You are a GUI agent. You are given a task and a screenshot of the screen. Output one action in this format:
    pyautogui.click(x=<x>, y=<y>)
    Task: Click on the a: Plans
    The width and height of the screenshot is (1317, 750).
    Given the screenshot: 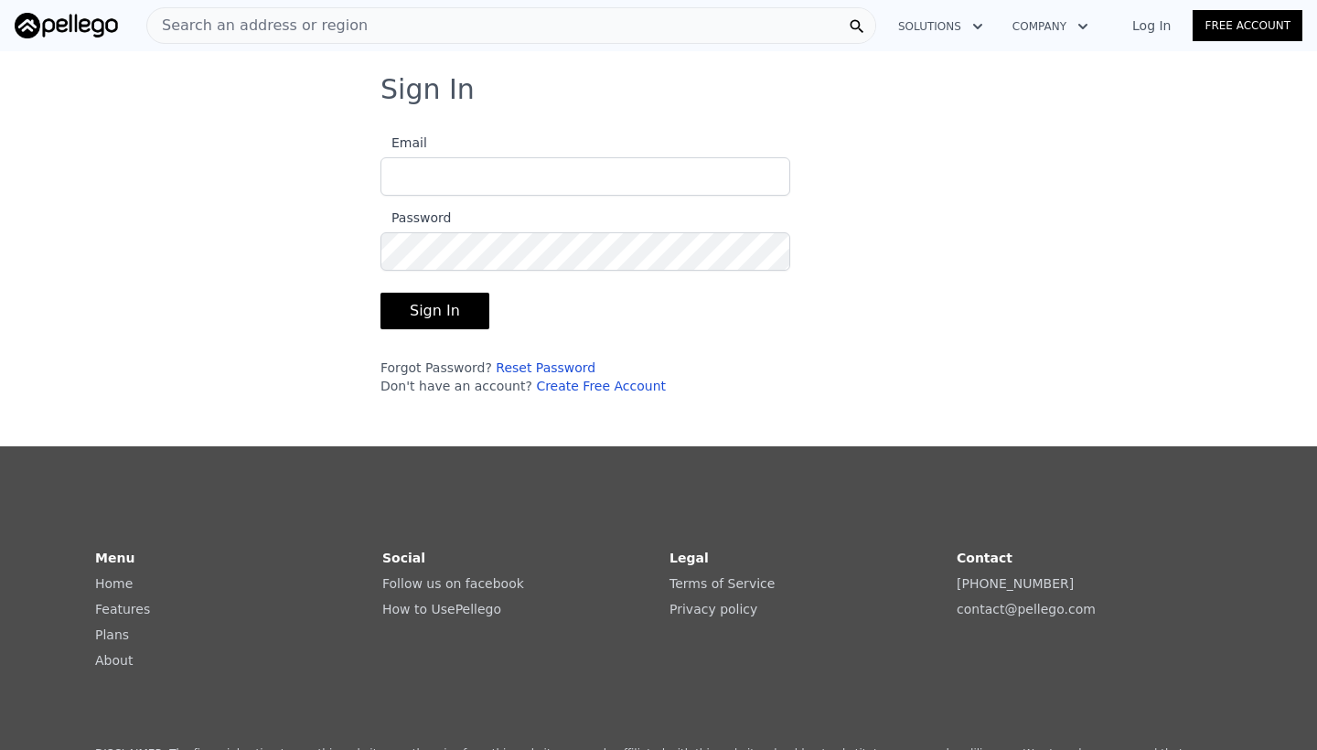 What is the action you would take?
    pyautogui.click(x=112, y=635)
    